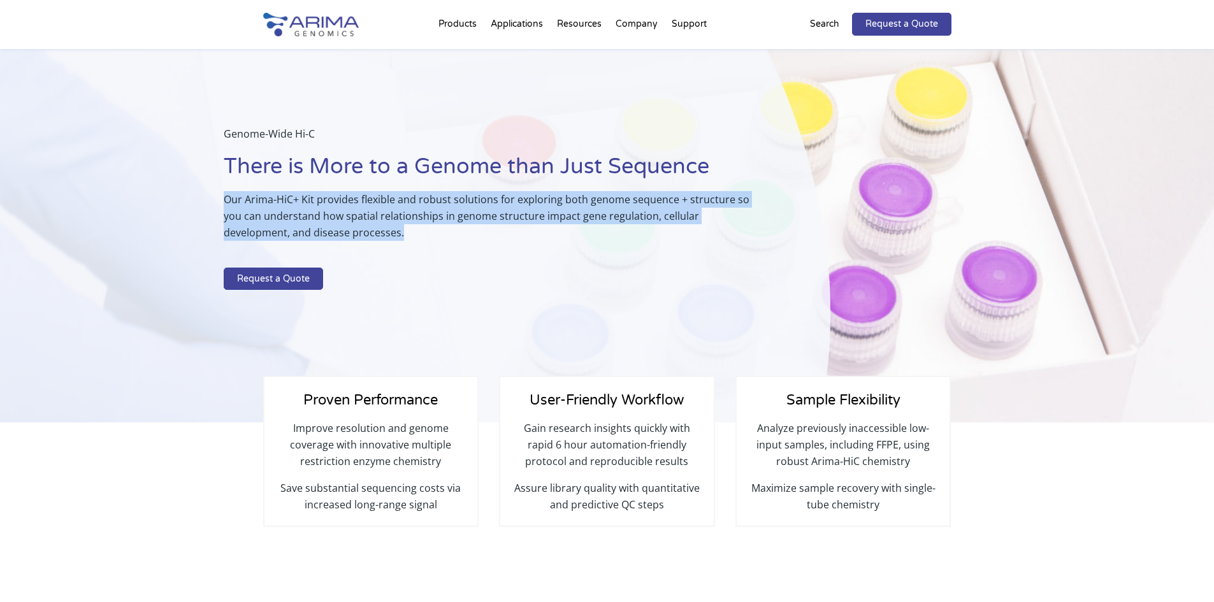  Describe the element at coordinates (22, 183) in the screenshot. I see `span: Hi-C` at that location.